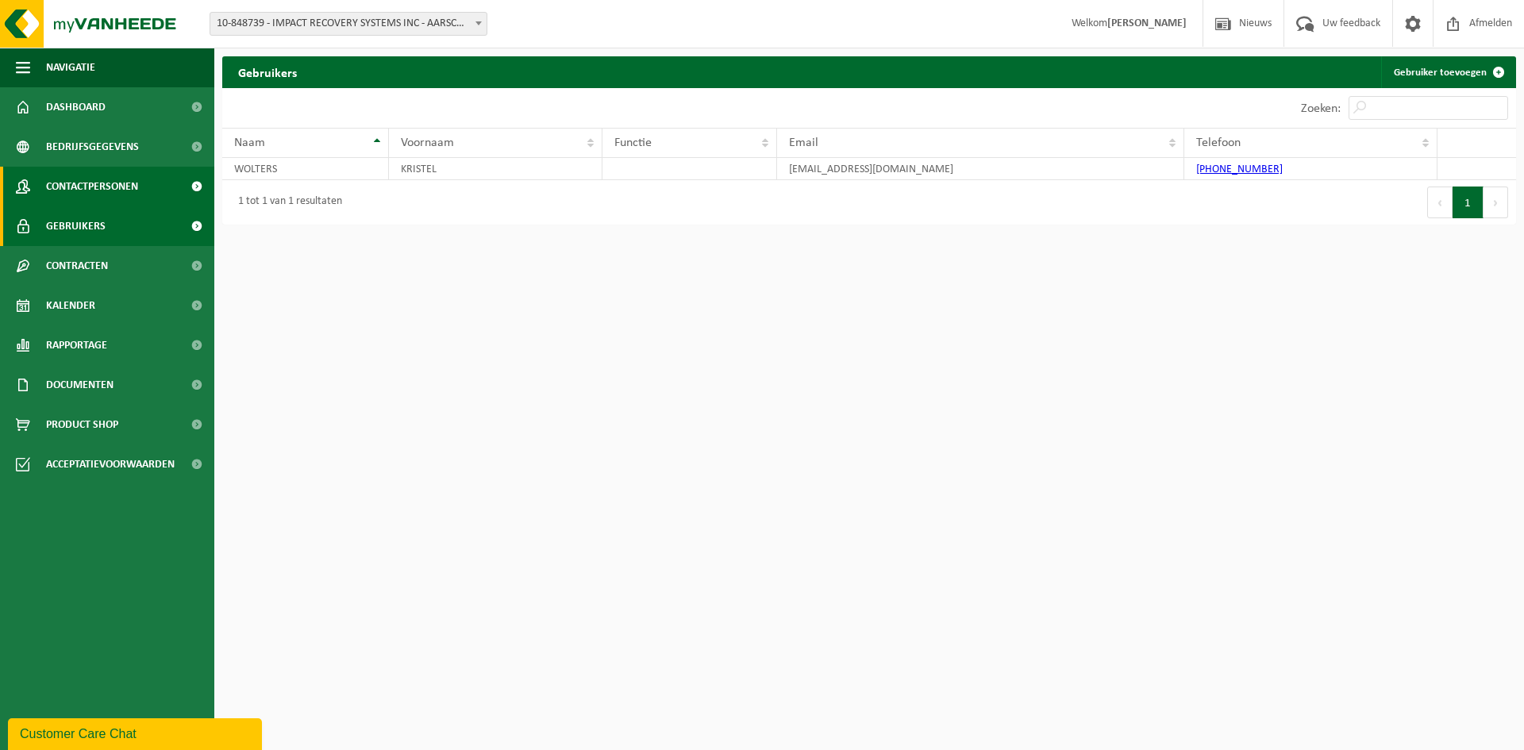 The width and height of the screenshot is (1524, 750). I want to click on span: Contactpersonen, so click(92, 187).